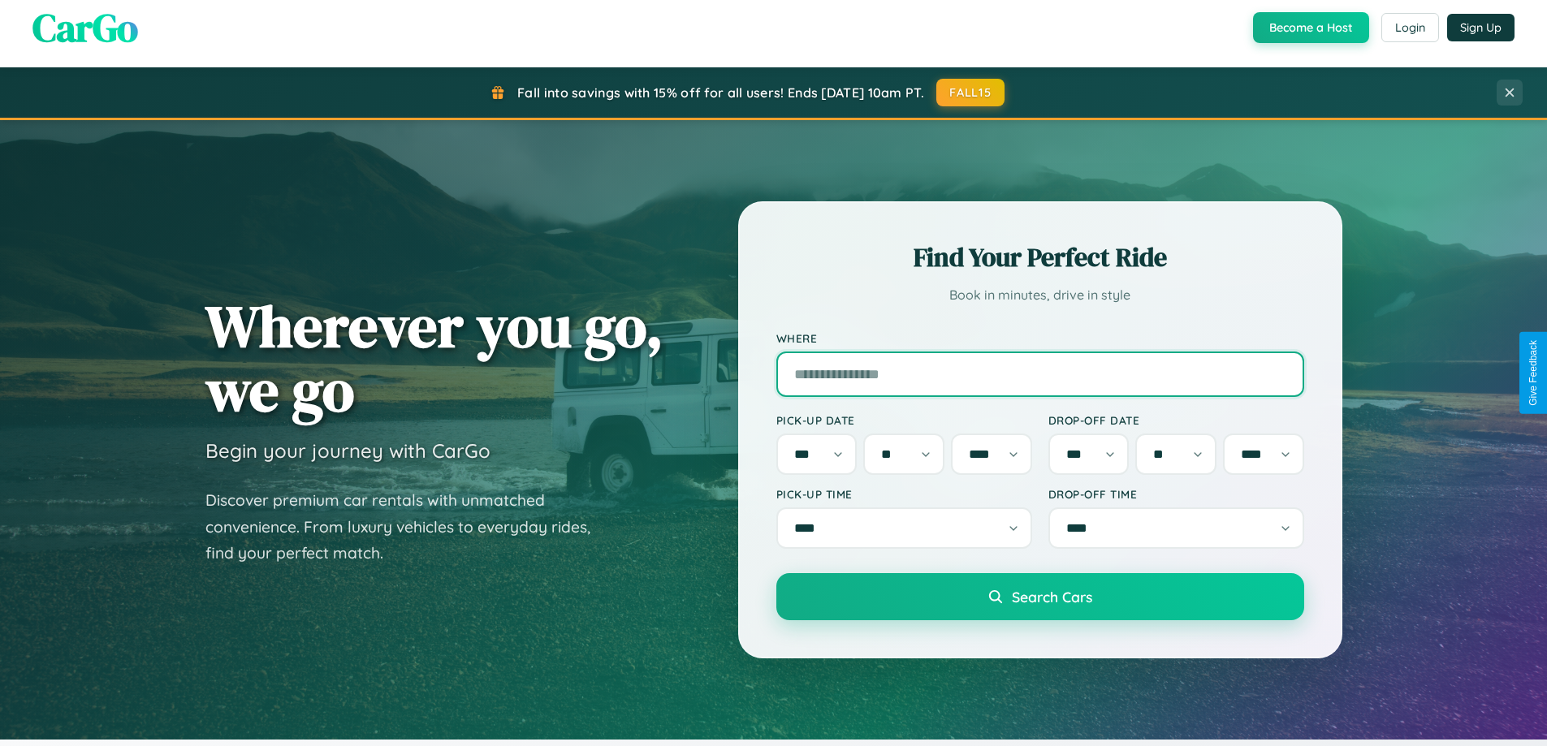 The image size is (1547, 746). What do you see at coordinates (904, 420) in the screenshot?
I see `label: Pick-up Date` at bounding box center [904, 420].